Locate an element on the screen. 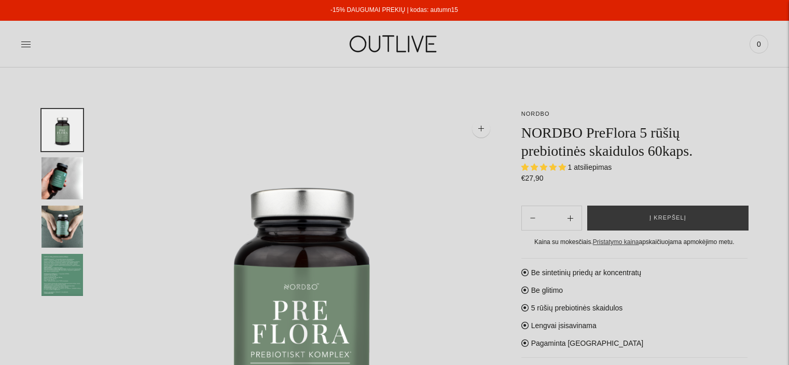 The height and width of the screenshot is (365, 789). button: Į krepšelį is located at coordinates (668, 218).